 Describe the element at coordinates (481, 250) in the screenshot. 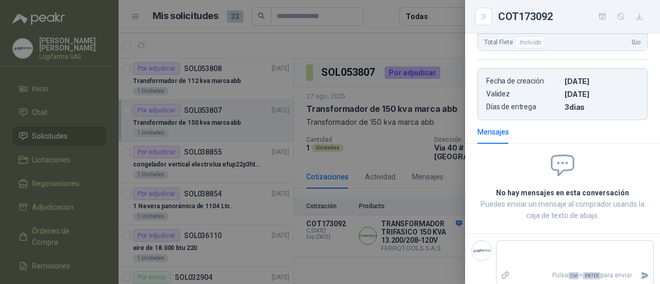

I see `img: Company Logo` at that location.